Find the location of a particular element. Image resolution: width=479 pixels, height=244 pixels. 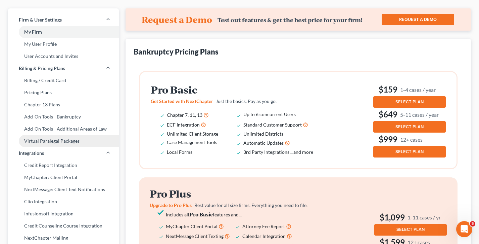

div: Bankruptcy Pricing Plans is located at coordinates (176, 51).